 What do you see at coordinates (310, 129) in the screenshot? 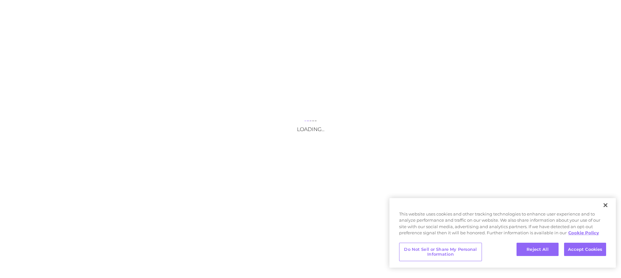
I see `h3: Loading...` at bounding box center [310, 129].